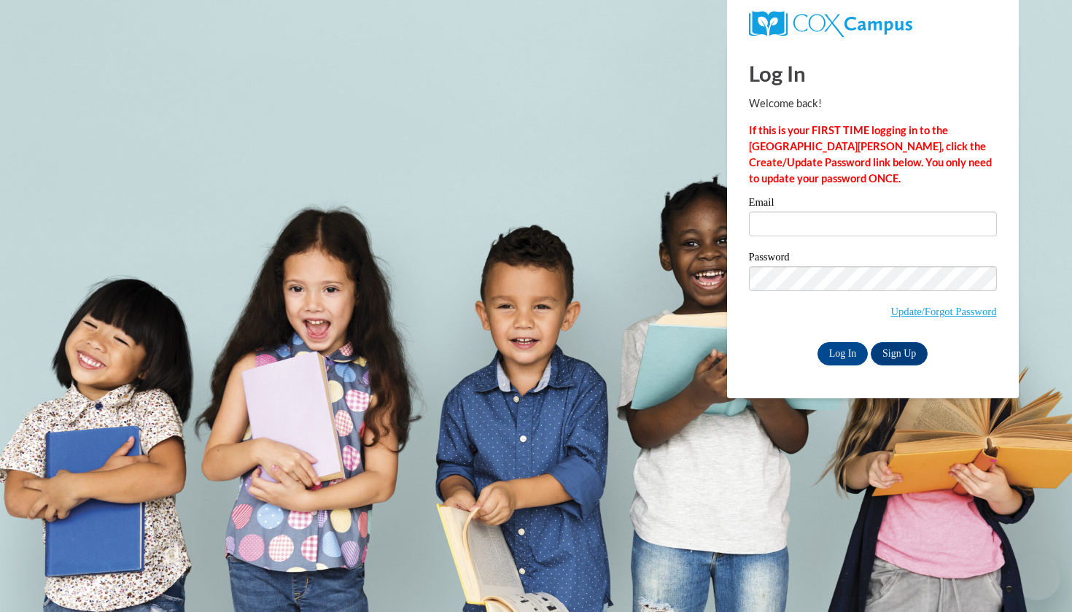  I want to click on label: Password, so click(873, 259).